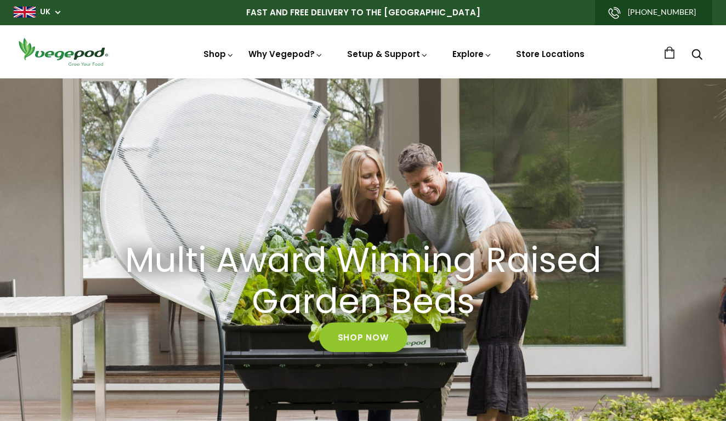 This screenshot has height=421, width=726. What do you see at coordinates (697, 55) in the screenshot?
I see `a: Search` at bounding box center [697, 55].